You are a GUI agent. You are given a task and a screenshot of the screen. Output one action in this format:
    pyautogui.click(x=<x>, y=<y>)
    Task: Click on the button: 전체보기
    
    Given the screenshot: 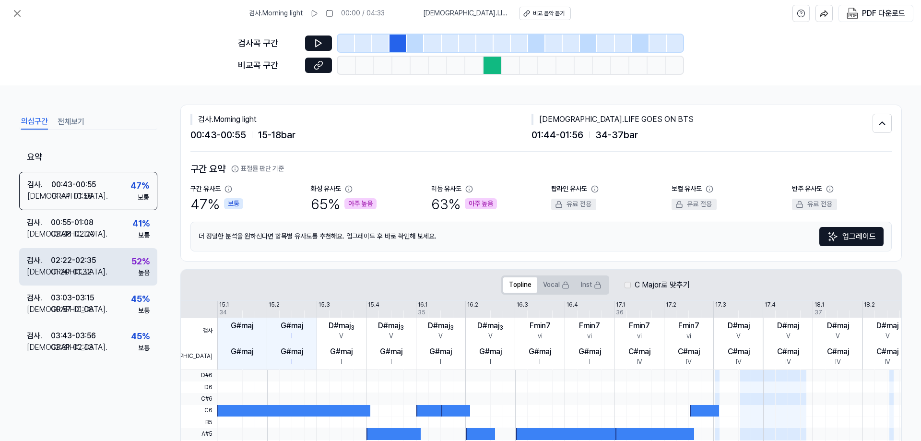 What is the action you would take?
    pyautogui.click(x=71, y=122)
    